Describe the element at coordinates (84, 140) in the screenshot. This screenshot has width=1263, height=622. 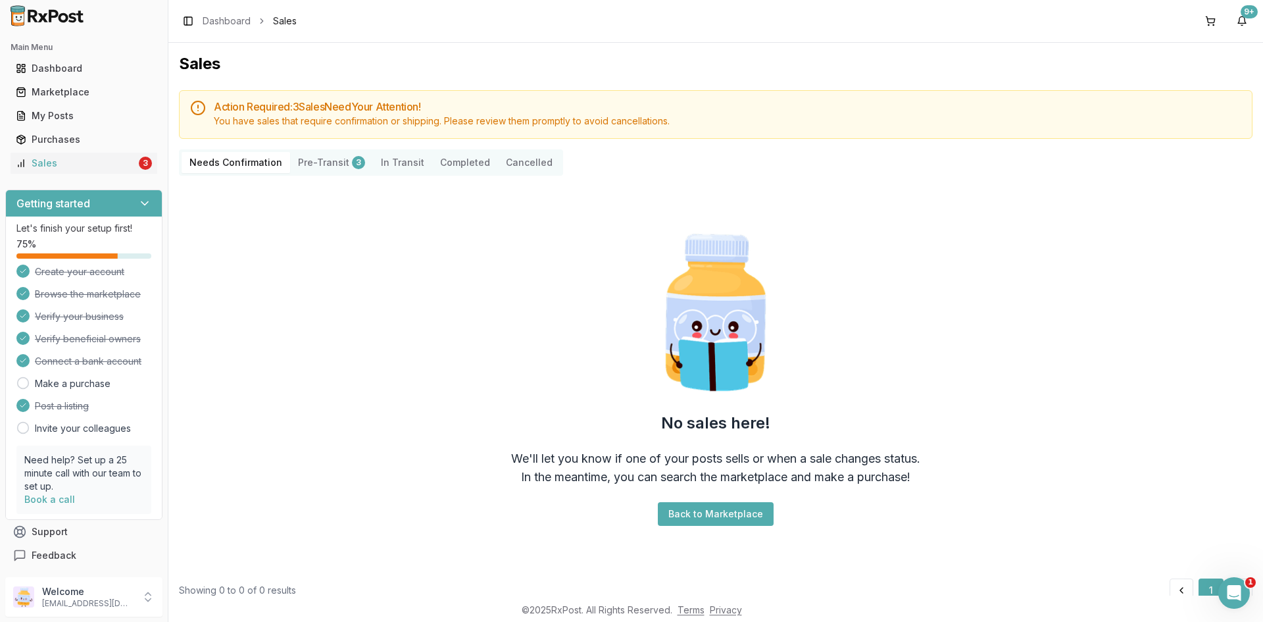
I see `div: Purchases` at that location.